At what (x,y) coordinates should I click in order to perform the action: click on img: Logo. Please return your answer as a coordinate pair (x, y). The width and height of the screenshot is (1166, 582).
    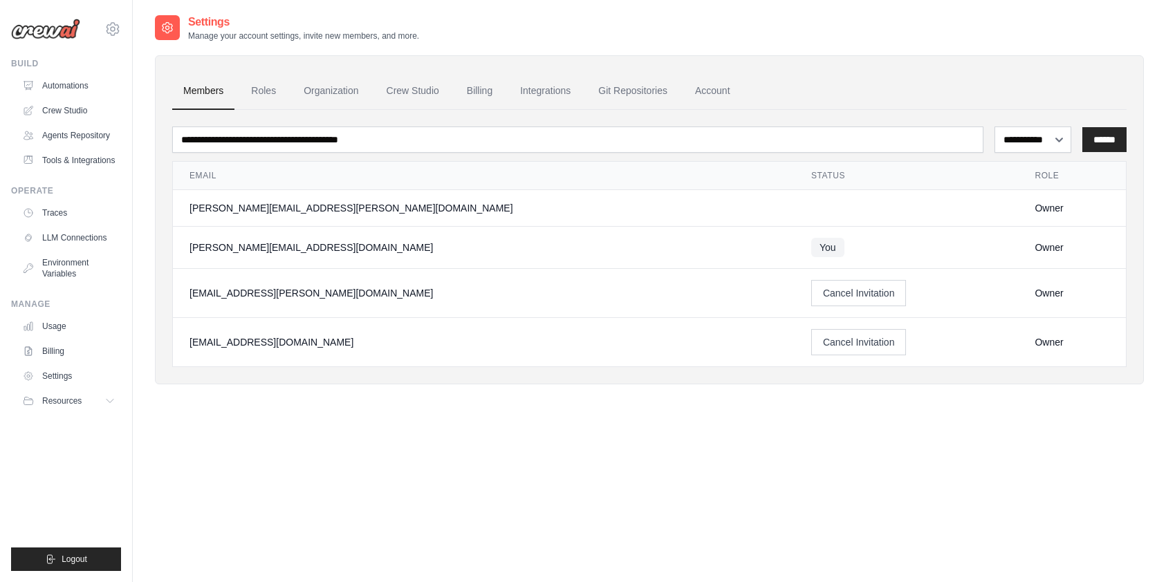
    Looking at the image, I should click on (46, 29).